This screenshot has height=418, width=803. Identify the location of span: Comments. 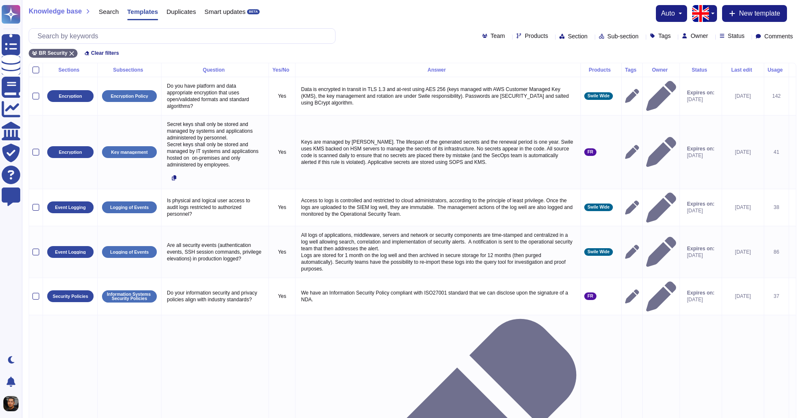
(778, 36).